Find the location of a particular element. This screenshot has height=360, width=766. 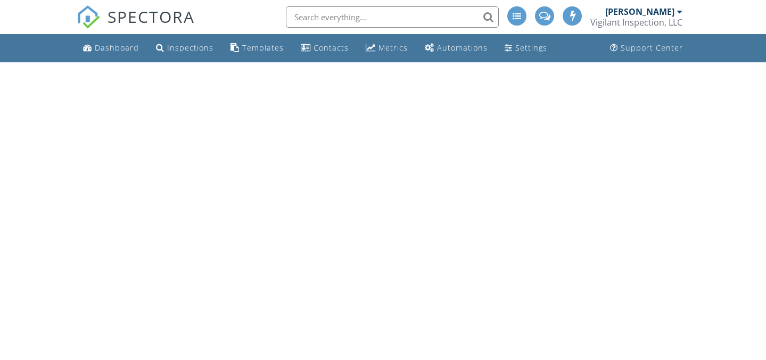

span: SPECTORA is located at coordinates (151, 16).